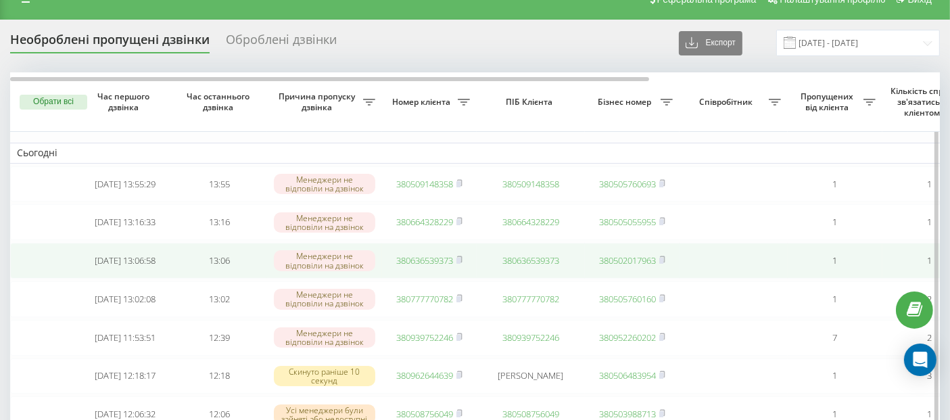 The width and height of the screenshot is (950, 420). What do you see at coordinates (220, 299) in the screenshot?
I see `td: 13:02` at bounding box center [220, 299].